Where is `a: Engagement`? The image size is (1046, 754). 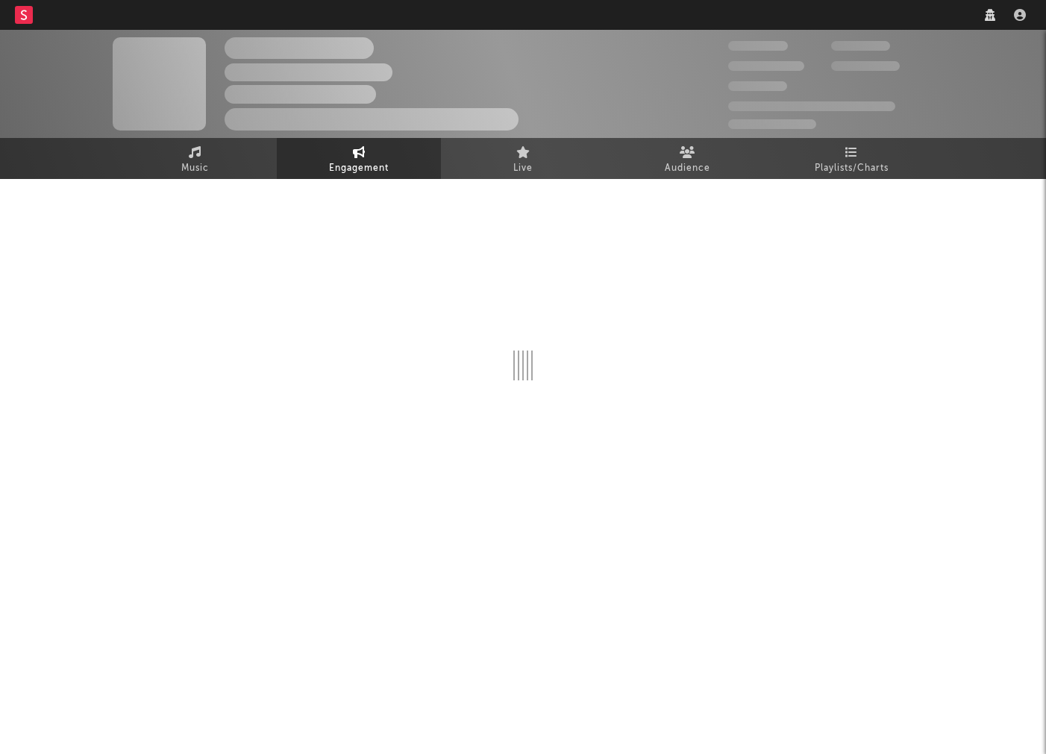 a: Engagement is located at coordinates (359, 158).